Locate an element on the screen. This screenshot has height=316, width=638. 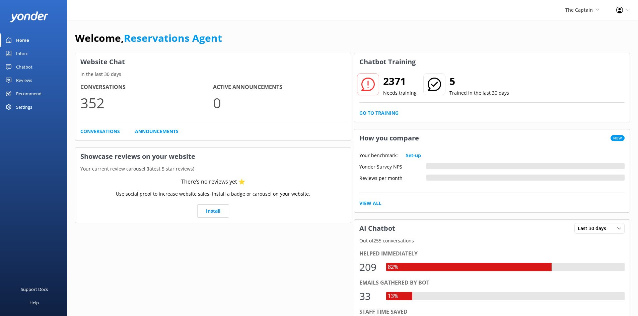
a: Conversations is located at coordinates (100, 132).